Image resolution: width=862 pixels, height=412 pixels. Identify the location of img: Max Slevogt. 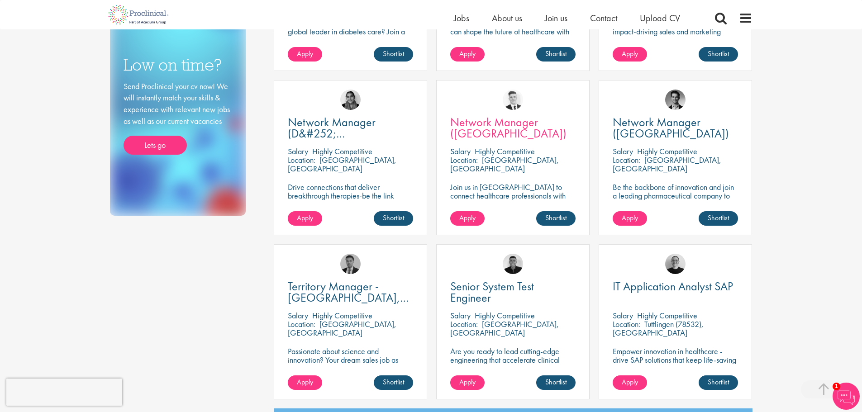
(675, 99).